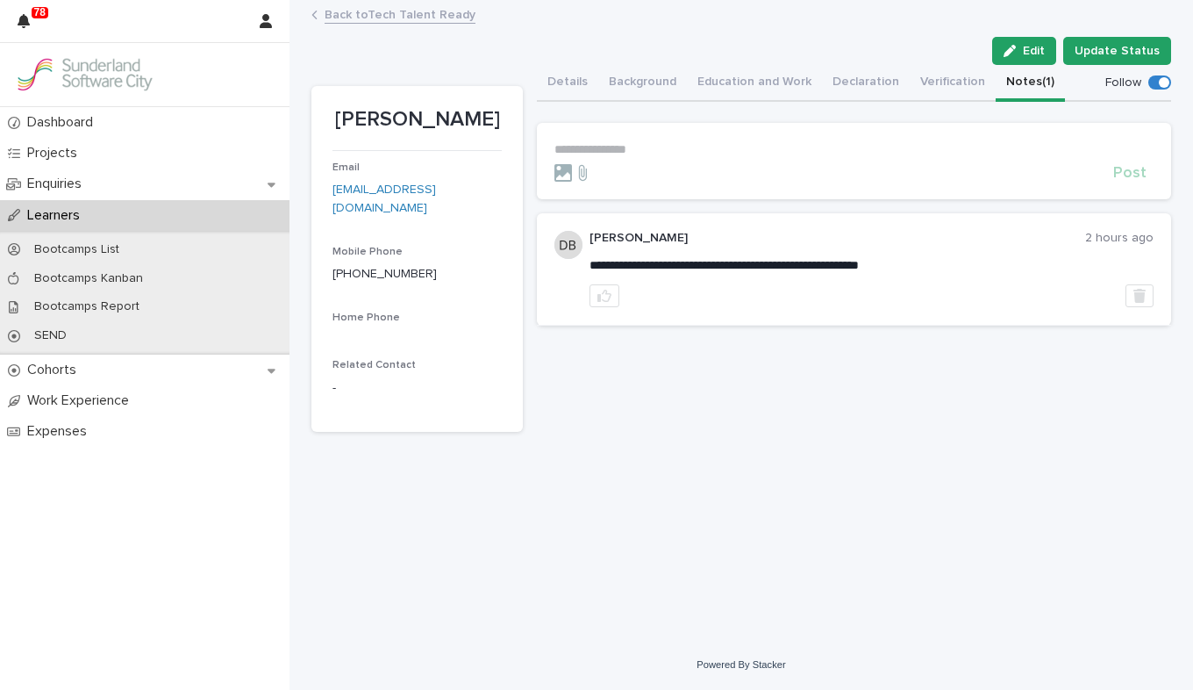 This screenshot has height=690, width=1193. What do you see at coordinates (604, 296) in the screenshot?
I see `button: like this post` at bounding box center [604, 296].